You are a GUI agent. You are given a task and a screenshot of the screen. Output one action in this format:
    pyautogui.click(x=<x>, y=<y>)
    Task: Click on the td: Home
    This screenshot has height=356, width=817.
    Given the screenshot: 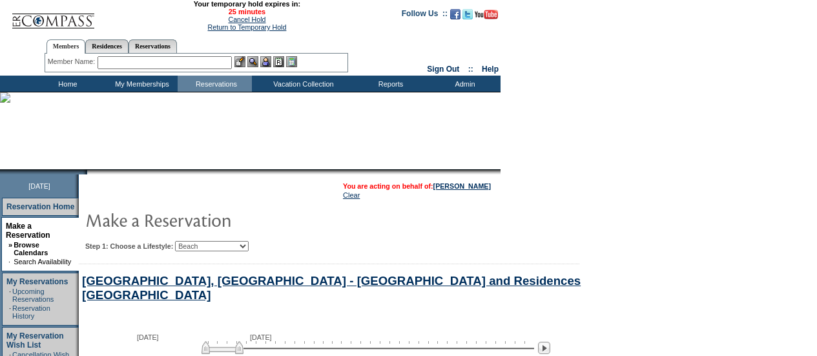 What is the action you would take?
    pyautogui.click(x=66, y=83)
    